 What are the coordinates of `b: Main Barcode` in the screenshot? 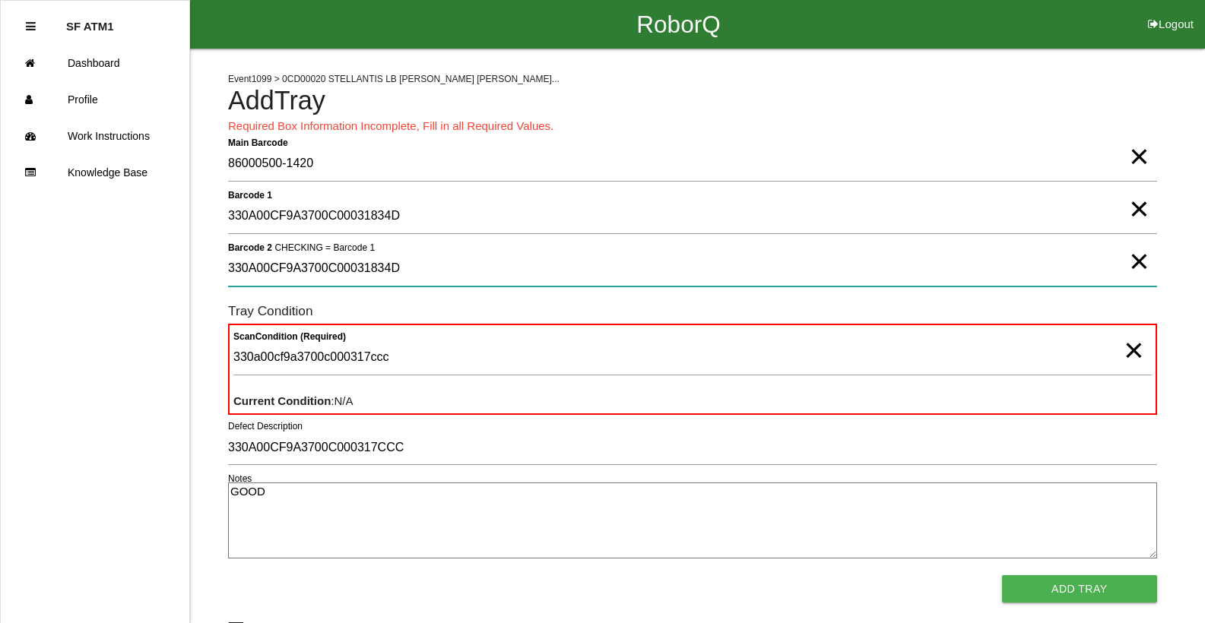 It's located at (258, 142).